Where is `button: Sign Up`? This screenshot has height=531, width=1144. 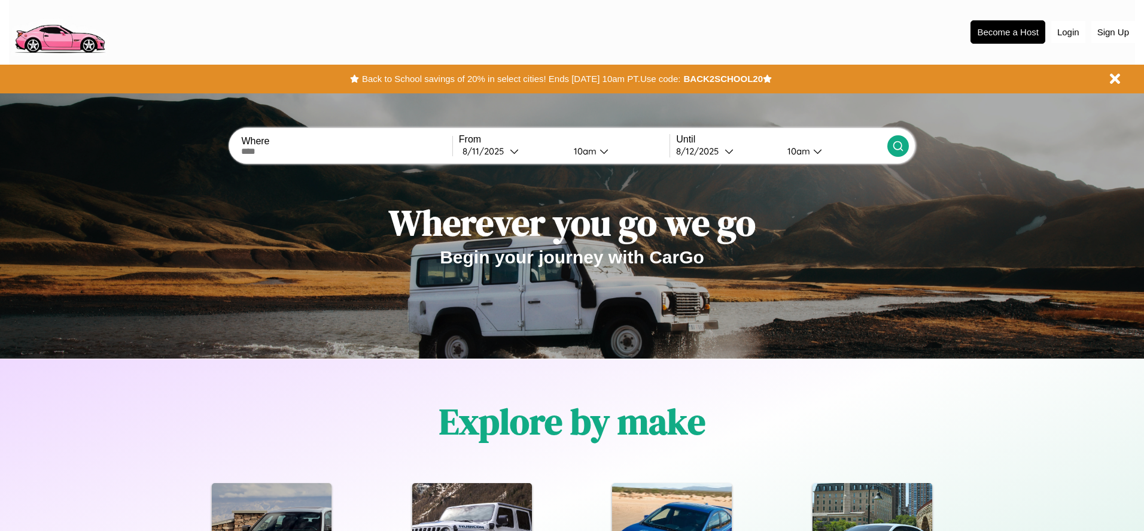 button: Sign Up is located at coordinates (1113, 32).